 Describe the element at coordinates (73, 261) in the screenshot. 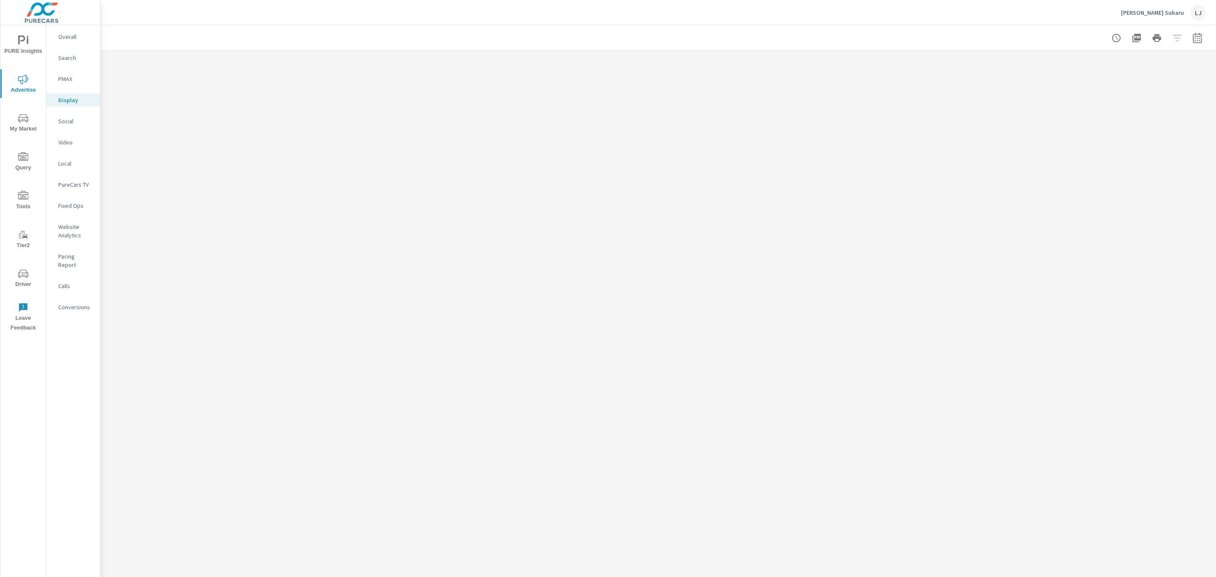

I see `div: Pacing Report` at that location.